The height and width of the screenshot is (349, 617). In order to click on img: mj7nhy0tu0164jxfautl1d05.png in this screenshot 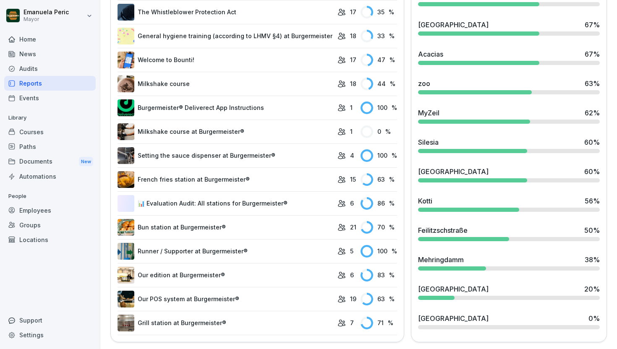, I will do `click(126, 132)`.